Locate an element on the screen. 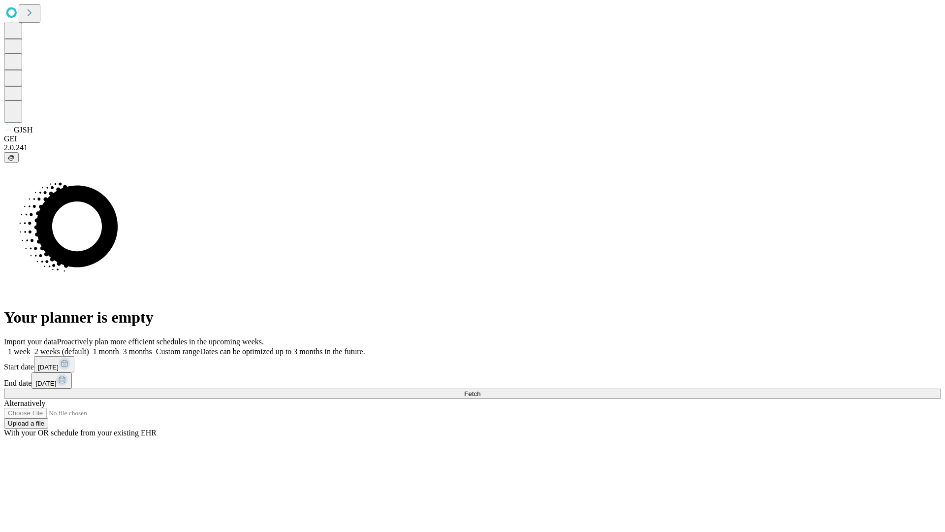 The height and width of the screenshot is (532, 945). div: End date is located at coordinates (473, 380).